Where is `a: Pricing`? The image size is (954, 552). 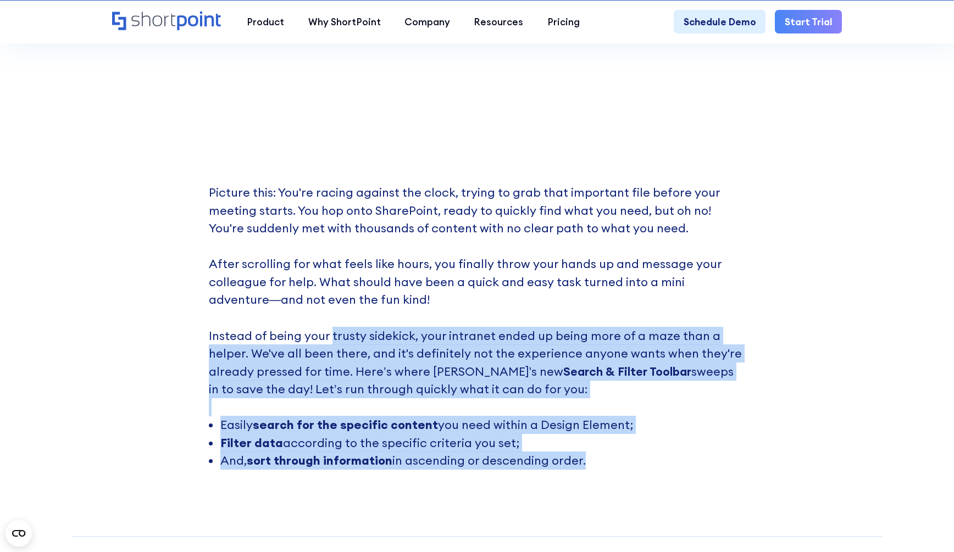 a: Pricing is located at coordinates (563, 21).